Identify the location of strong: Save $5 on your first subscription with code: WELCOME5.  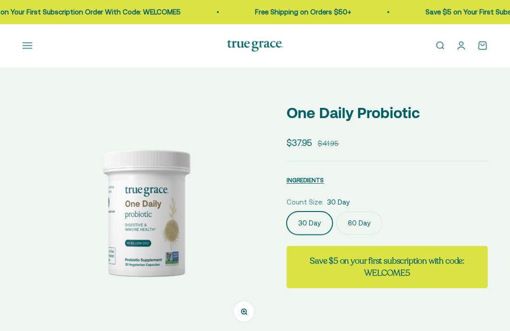
(387, 266).